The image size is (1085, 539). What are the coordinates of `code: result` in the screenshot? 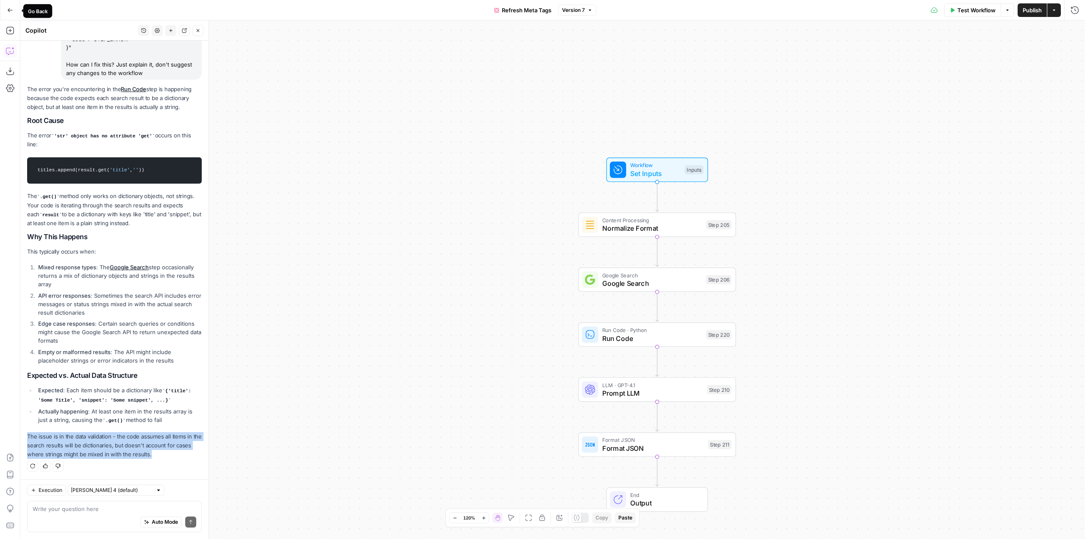 It's located at (50, 215).